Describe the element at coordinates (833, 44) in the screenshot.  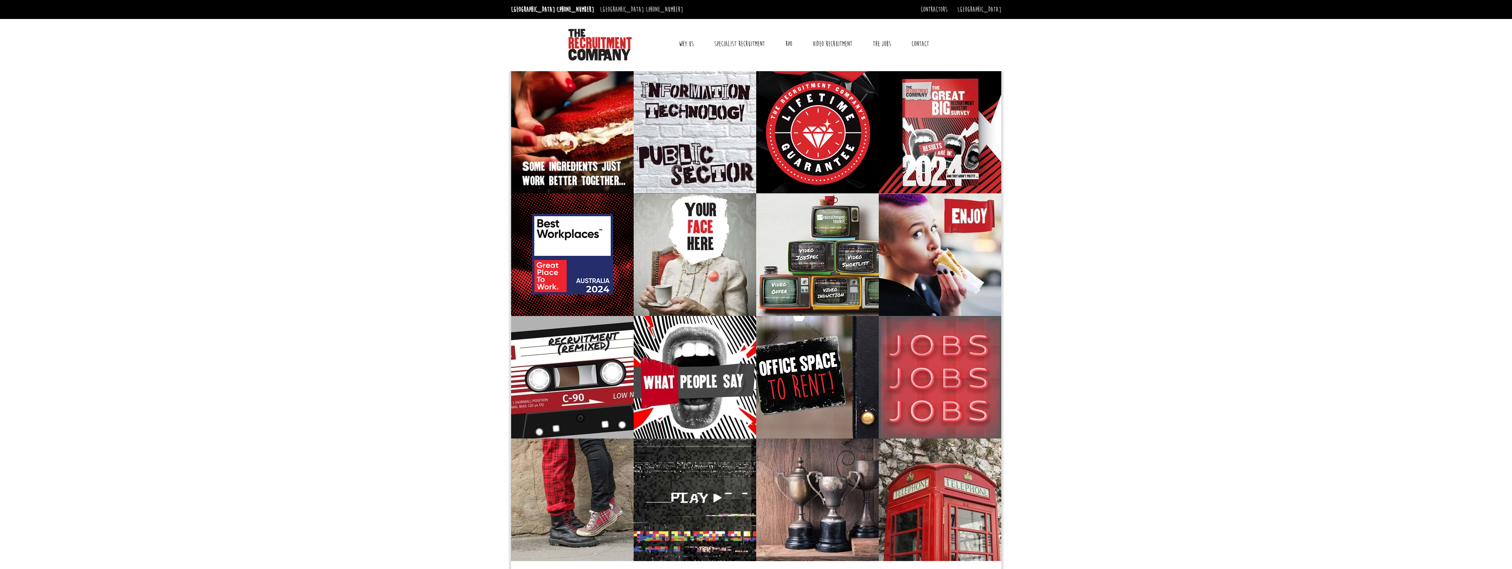
I see `a: Video Recruitment` at that location.